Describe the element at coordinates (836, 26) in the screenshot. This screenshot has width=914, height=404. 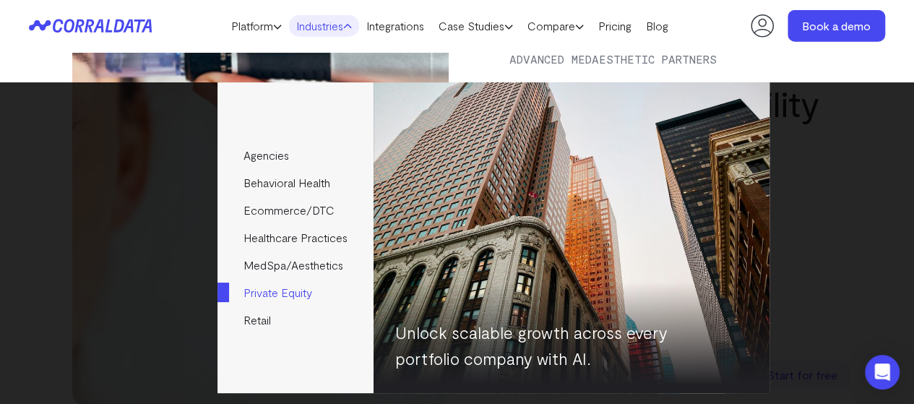
I see `a: Book a demo` at that location.